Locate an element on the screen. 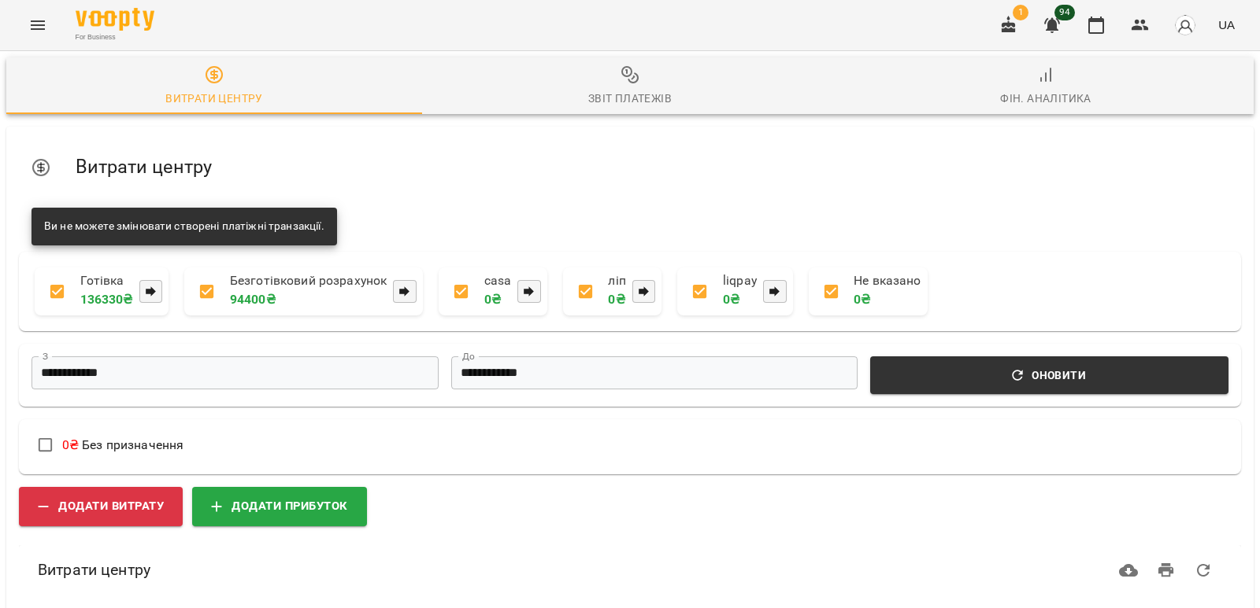  button: Додати прибуток is located at coordinates (279, 507).